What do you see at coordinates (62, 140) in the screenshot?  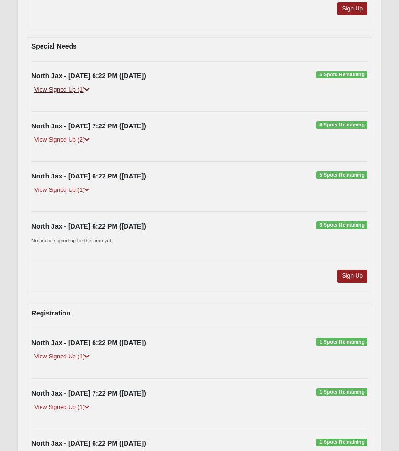 I see `a: View Signed Up (2)` at bounding box center [62, 140].